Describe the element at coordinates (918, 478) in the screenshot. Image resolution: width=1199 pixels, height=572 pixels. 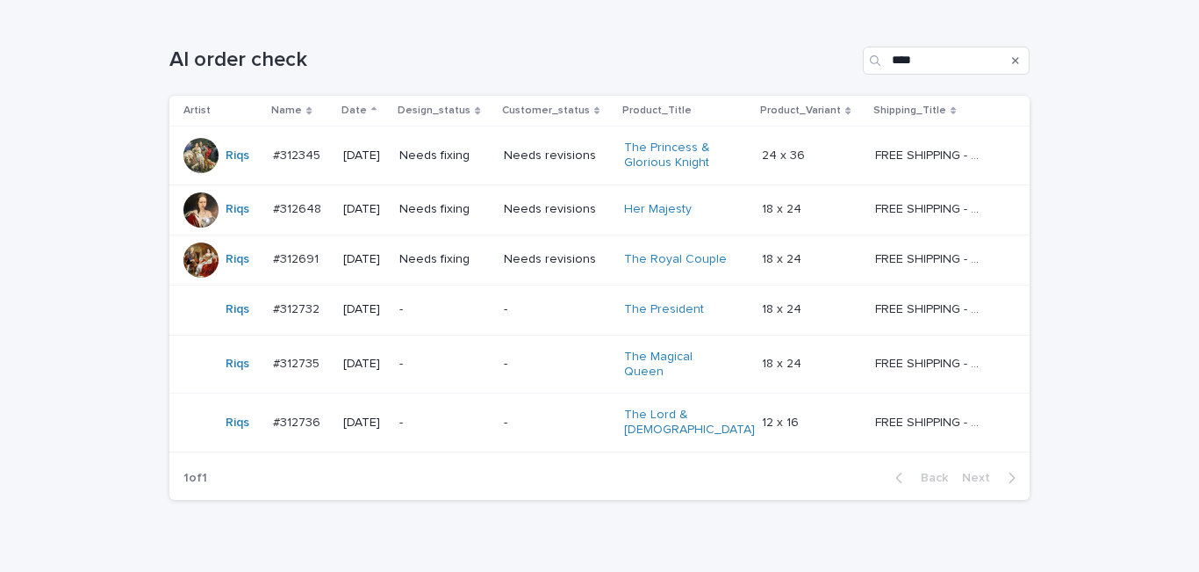
I see `button: Back` at that location.